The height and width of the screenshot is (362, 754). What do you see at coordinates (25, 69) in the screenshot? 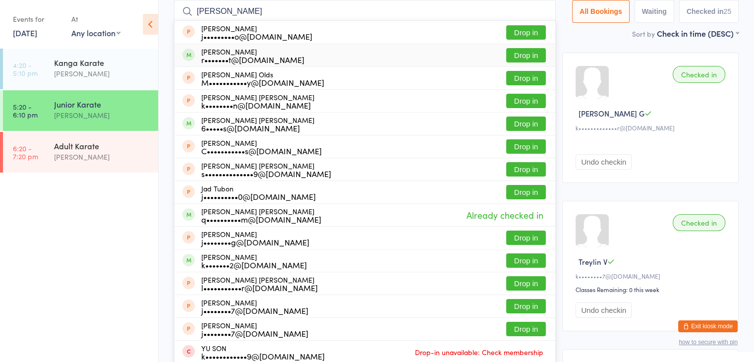
I see `time: 4:20 - 5:10 pm` at bounding box center [25, 69].